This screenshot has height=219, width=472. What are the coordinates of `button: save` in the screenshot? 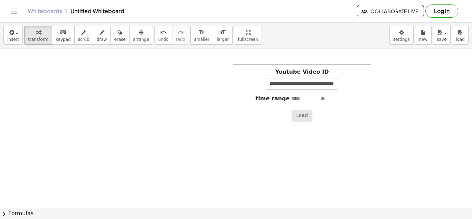 It's located at (441, 35).